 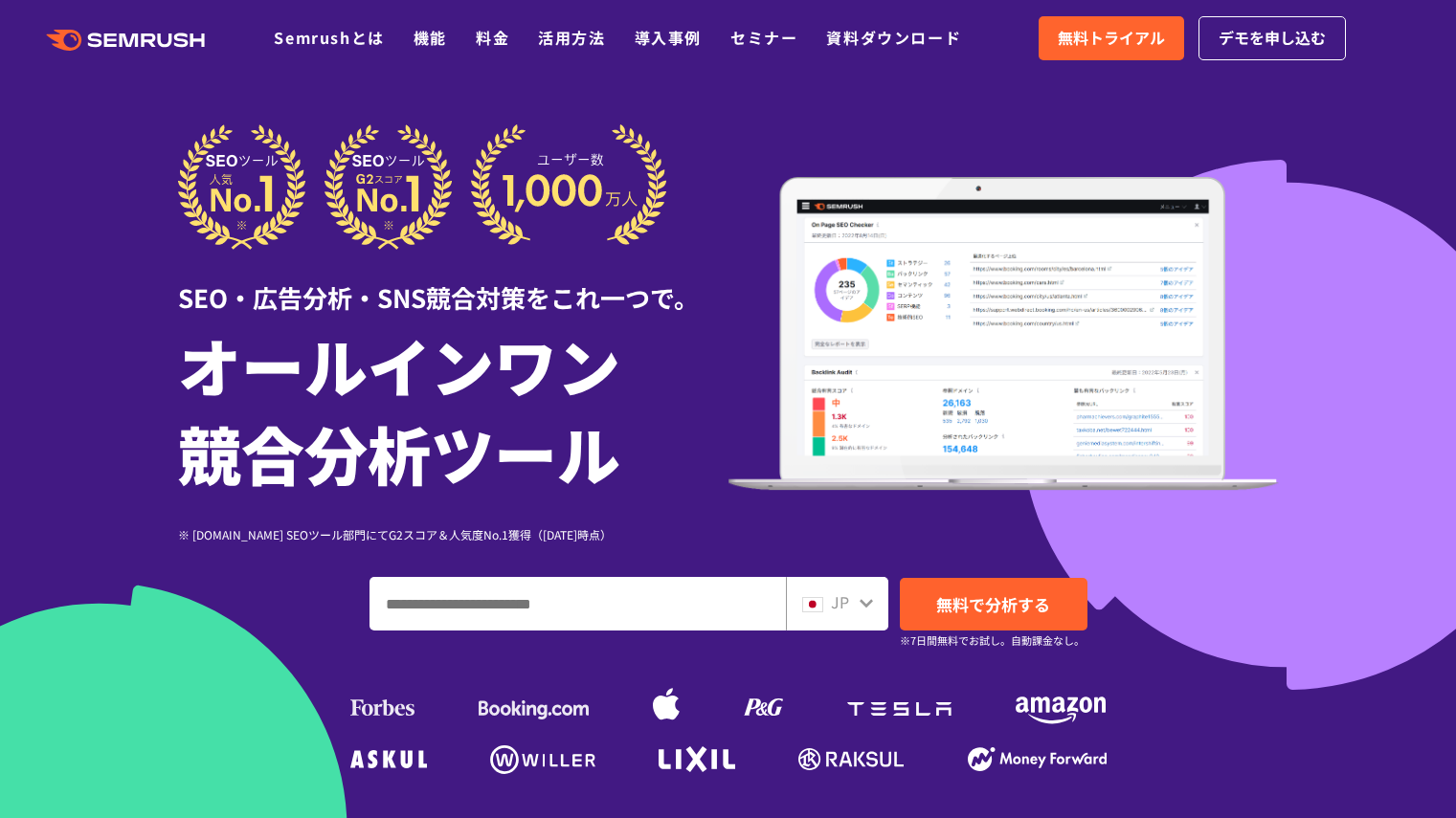 I want to click on div: SEO・広告分析・SNS競合対策をこれ一つで。, so click(x=452, y=282).